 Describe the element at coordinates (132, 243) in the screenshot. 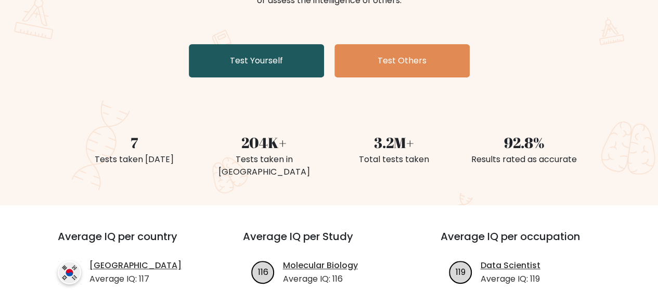

I see `h3: Average IQ per country` at that location.